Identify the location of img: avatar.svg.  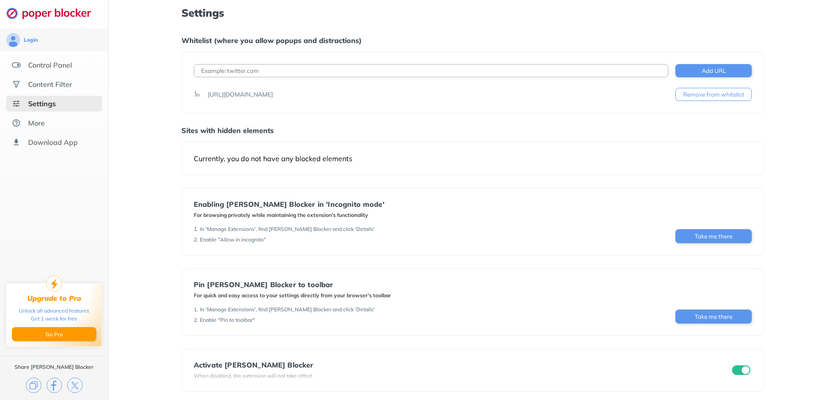
(13, 40).